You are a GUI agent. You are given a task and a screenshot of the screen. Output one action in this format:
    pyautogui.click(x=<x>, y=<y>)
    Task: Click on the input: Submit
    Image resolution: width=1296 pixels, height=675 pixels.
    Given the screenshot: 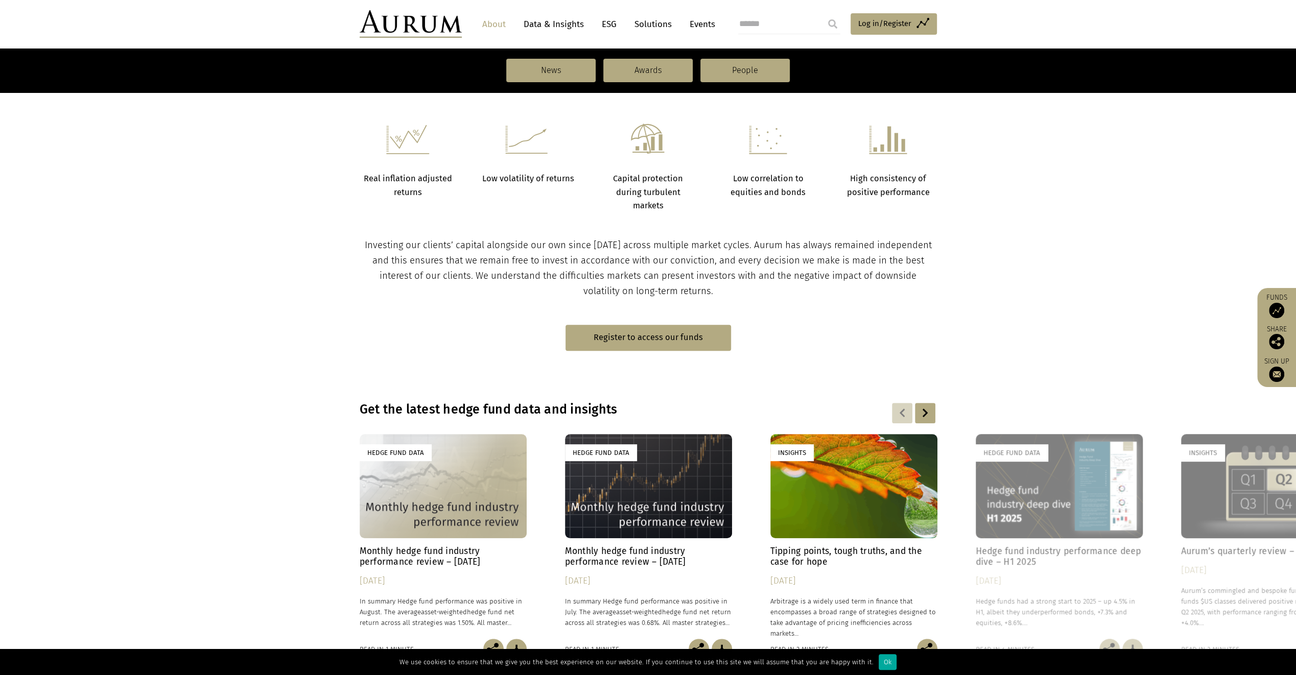 What is the action you would take?
    pyautogui.click(x=832, y=24)
    